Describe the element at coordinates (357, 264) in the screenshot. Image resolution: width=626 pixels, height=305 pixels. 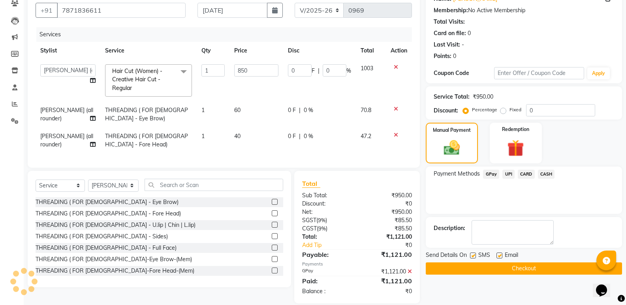
I see `div: Payments` at that location.